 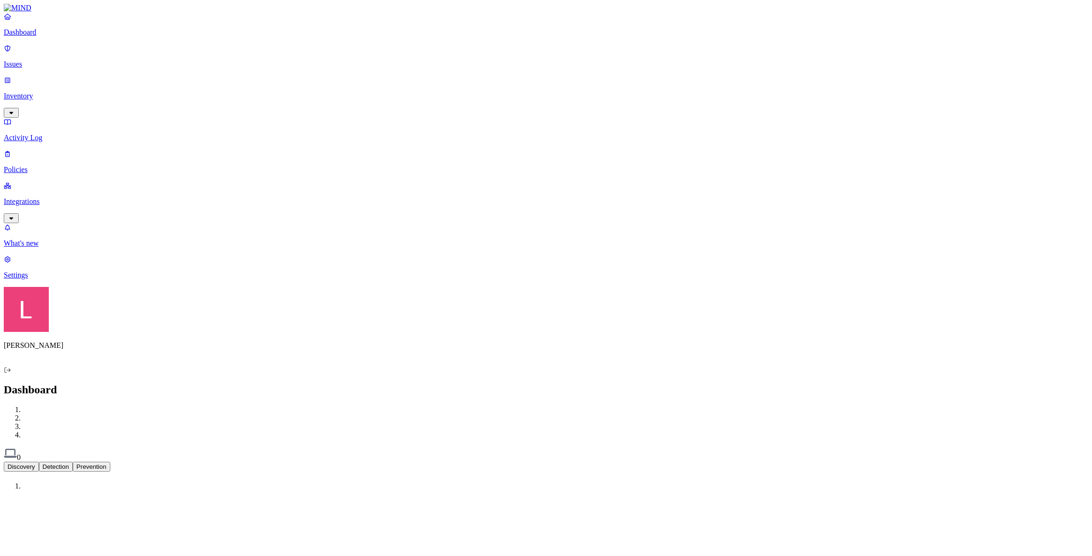 I want to click on p: Integrations, so click(x=546, y=202).